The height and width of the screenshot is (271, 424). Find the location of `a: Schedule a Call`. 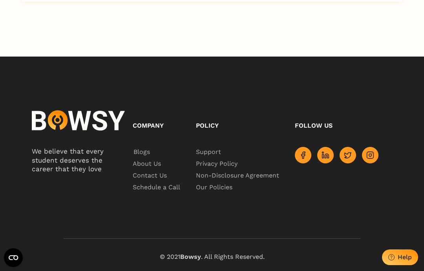

a: Schedule a Call is located at coordinates (156, 187).